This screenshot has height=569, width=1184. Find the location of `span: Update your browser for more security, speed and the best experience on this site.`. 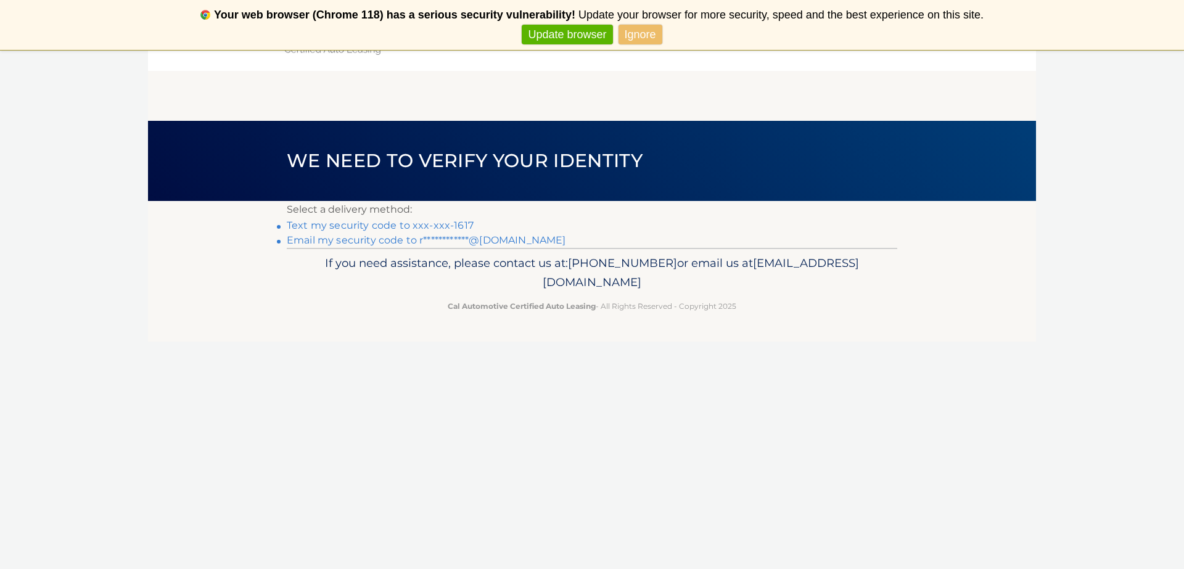

span: Update your browser for more security, speed and the best experience on this site. is located at coordinates (781, 15).